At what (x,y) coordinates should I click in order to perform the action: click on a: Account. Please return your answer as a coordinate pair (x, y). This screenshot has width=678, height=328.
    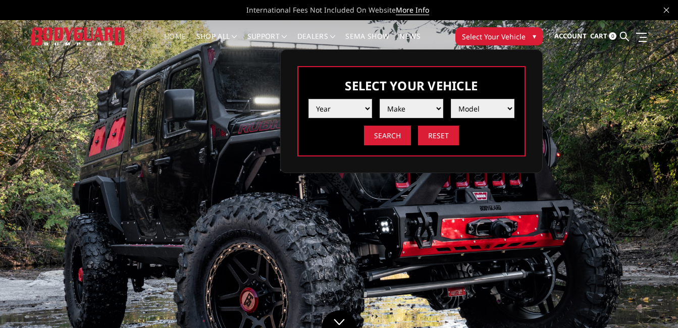
    Looking at the image, I should click on (571, 36).